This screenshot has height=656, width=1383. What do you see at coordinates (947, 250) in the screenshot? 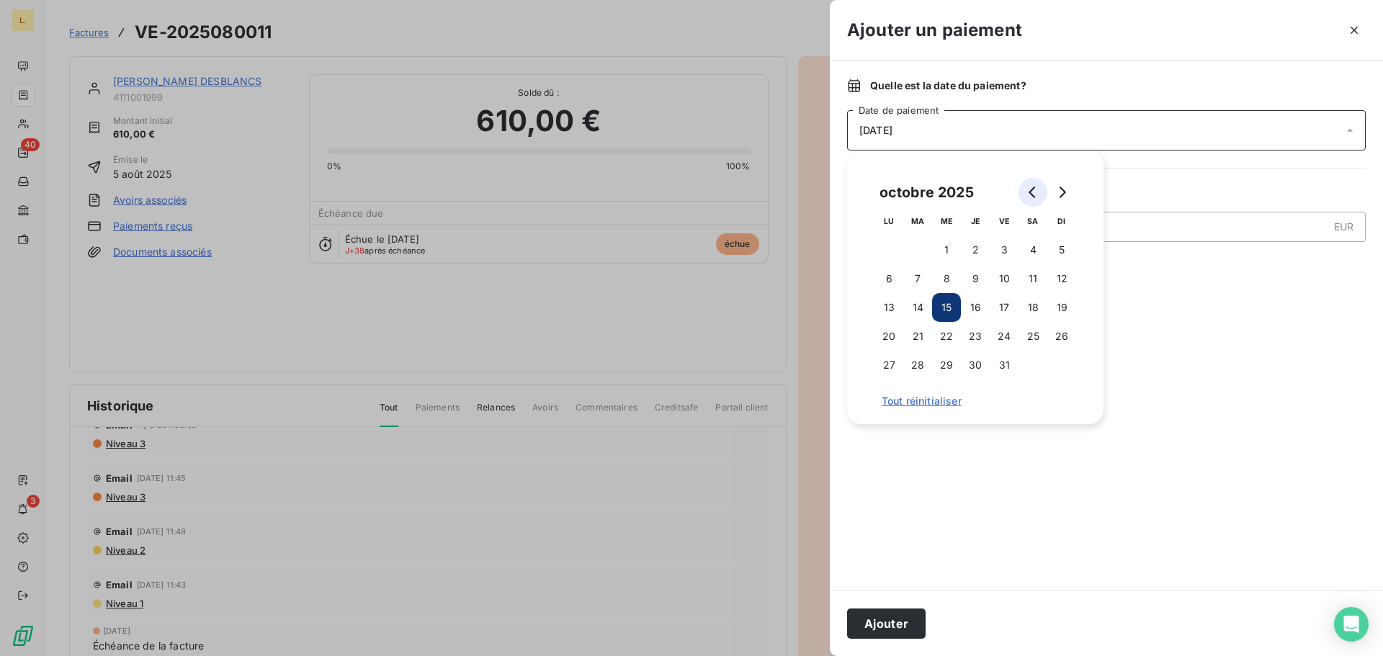
I see `button: 1` at bounding box center [947, 250].